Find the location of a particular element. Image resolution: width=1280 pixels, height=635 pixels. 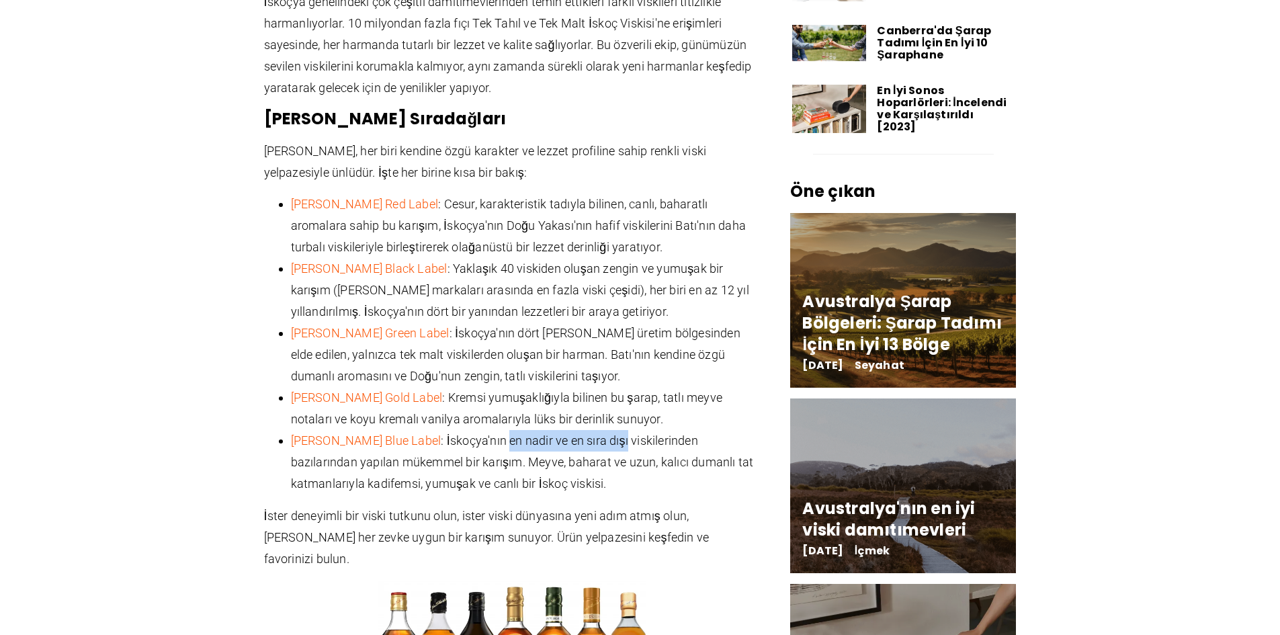

font: : Kremsi yumuşaklığıyla bilinen bu şarap, tatlı meyve notaları ve koyu kremalı vanilya aromalarıy... is located at coordinates (507, 408).